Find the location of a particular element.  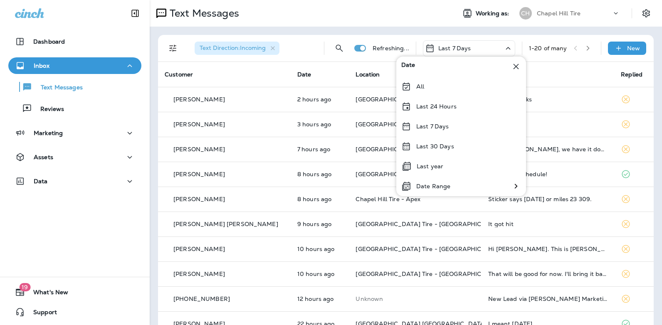

p: Last 24 Hours is located at coordinates (437, 107).